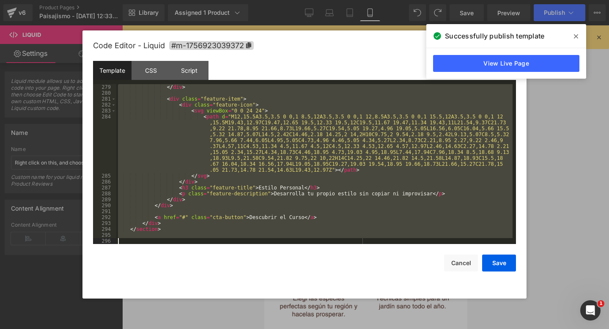 The width and height of the screenshot is (609, 329). What do you see at coordinates (212, 45) in the screenshot?
I see `span: Click to copy` at bounding box center [212, 45].